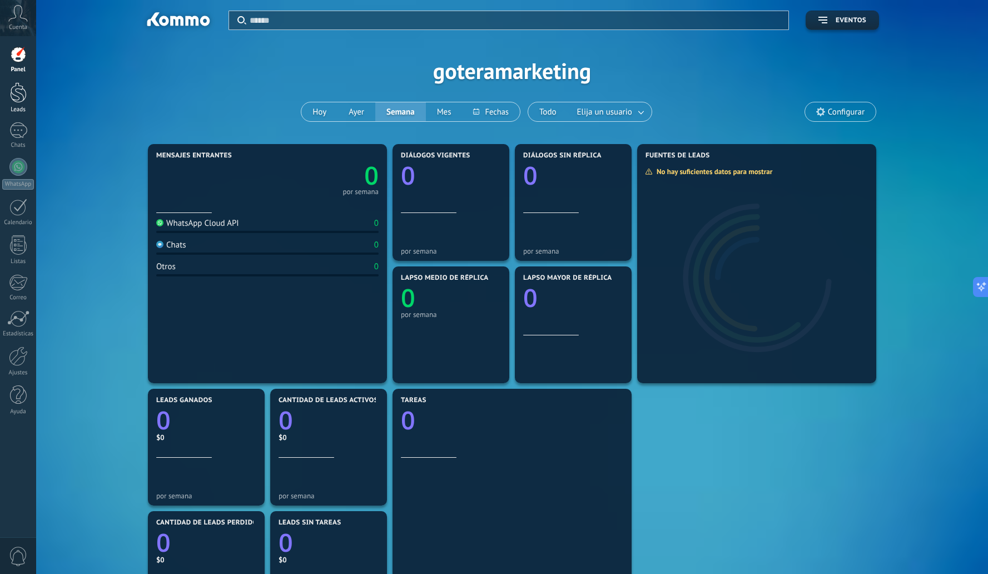  What do you see at coordinates (310, 523) in the screenshot?
I see `span: Leads sin tareas` at bounding box center [310, 523].